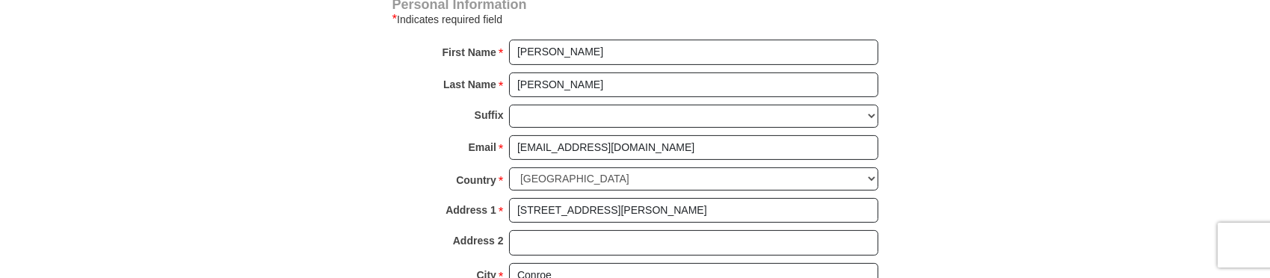  Describe the element at coordinates (476, 180) in the screenshot. I see `strong: Country` at that location.